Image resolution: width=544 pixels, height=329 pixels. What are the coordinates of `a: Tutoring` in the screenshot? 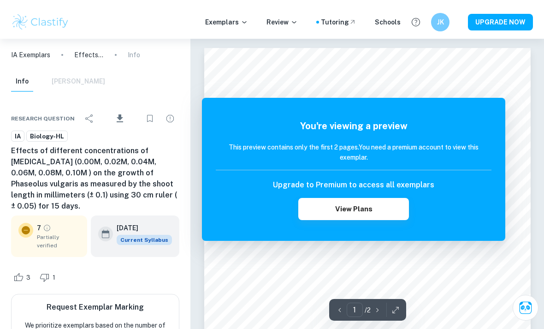 It's located at (338, 17).